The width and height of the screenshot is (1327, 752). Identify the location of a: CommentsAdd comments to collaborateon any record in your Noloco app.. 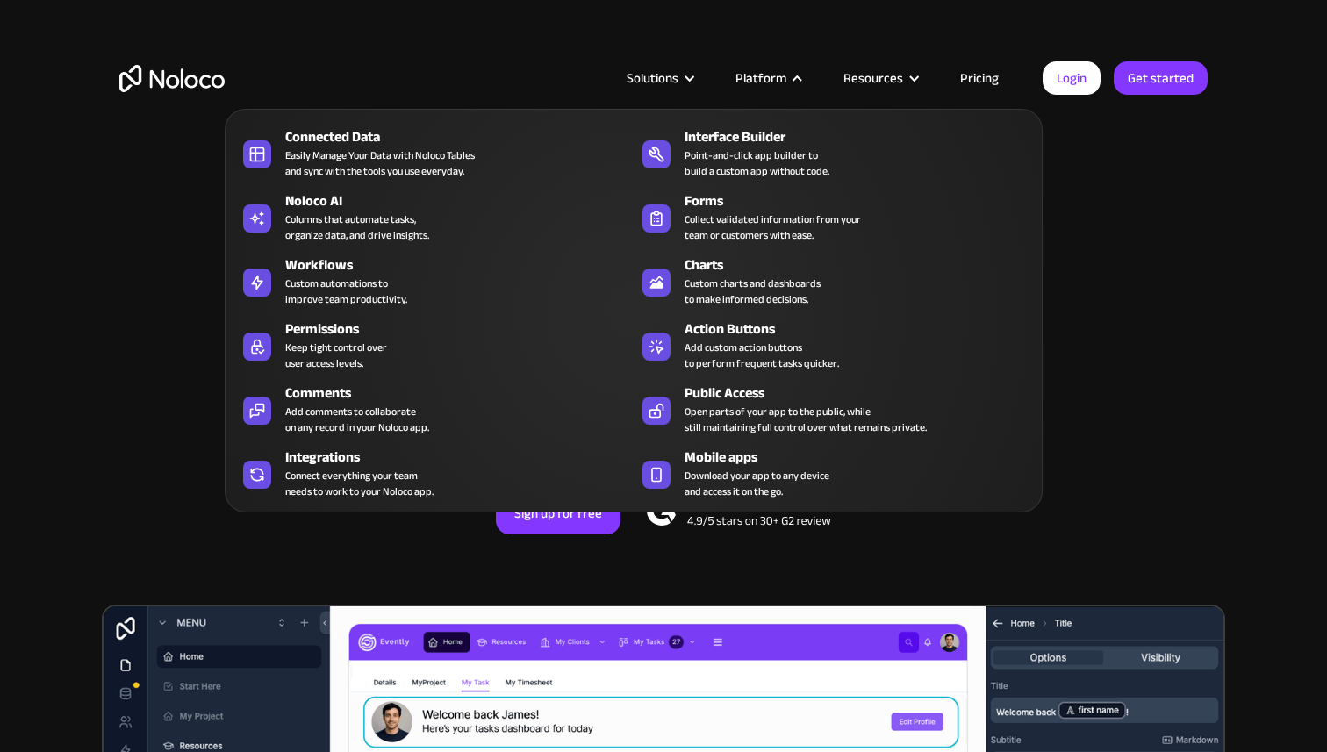
(434, 409).